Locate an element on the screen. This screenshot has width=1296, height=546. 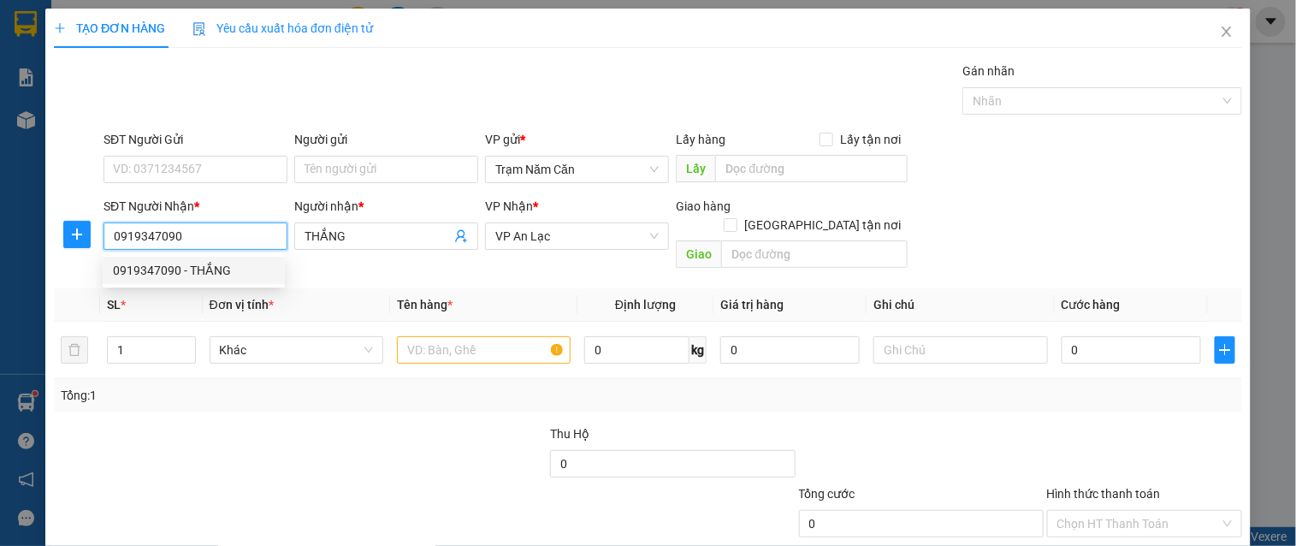
input: 0 is located at coordinates (790, 350).